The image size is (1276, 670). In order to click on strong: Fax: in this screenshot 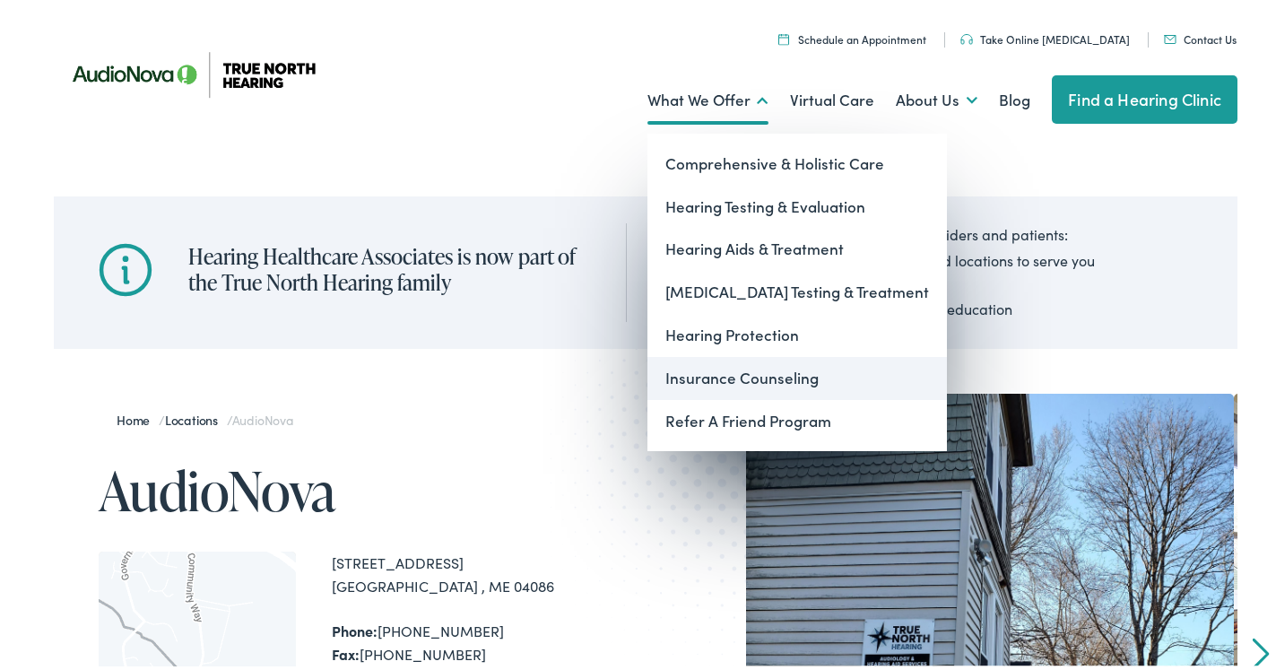, I will do `click(345, 650)`.